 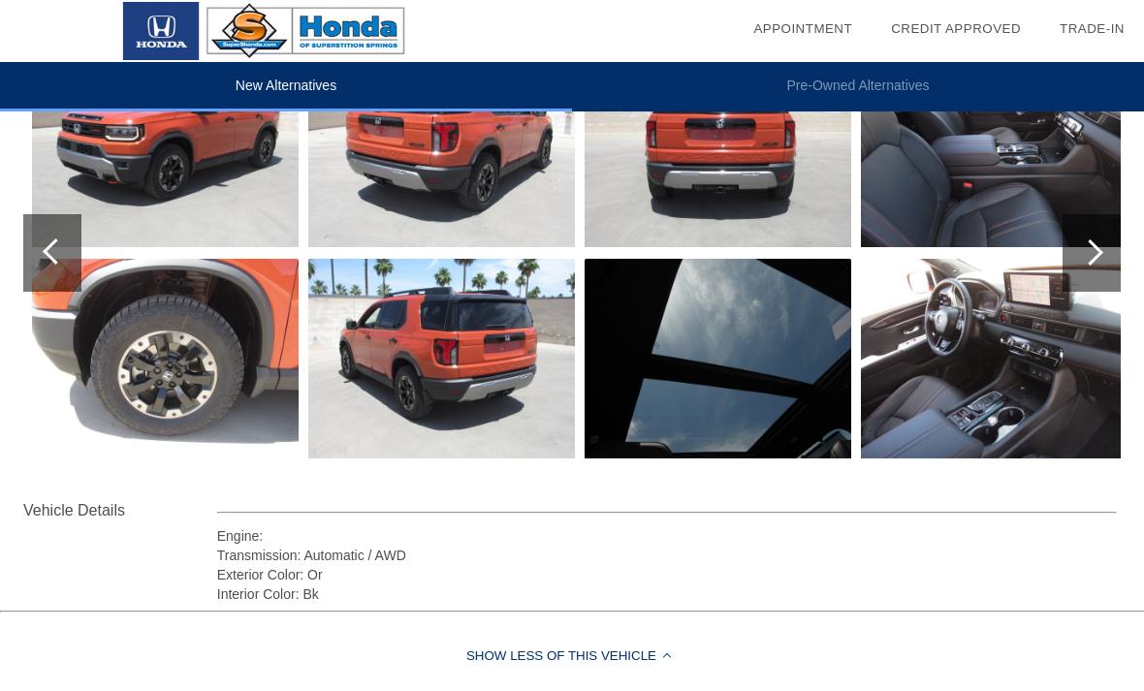 What do you see at coordinates (165, 147) in the screenshot?
I see `img: 2.jpg` at bounding box center [165, 147].